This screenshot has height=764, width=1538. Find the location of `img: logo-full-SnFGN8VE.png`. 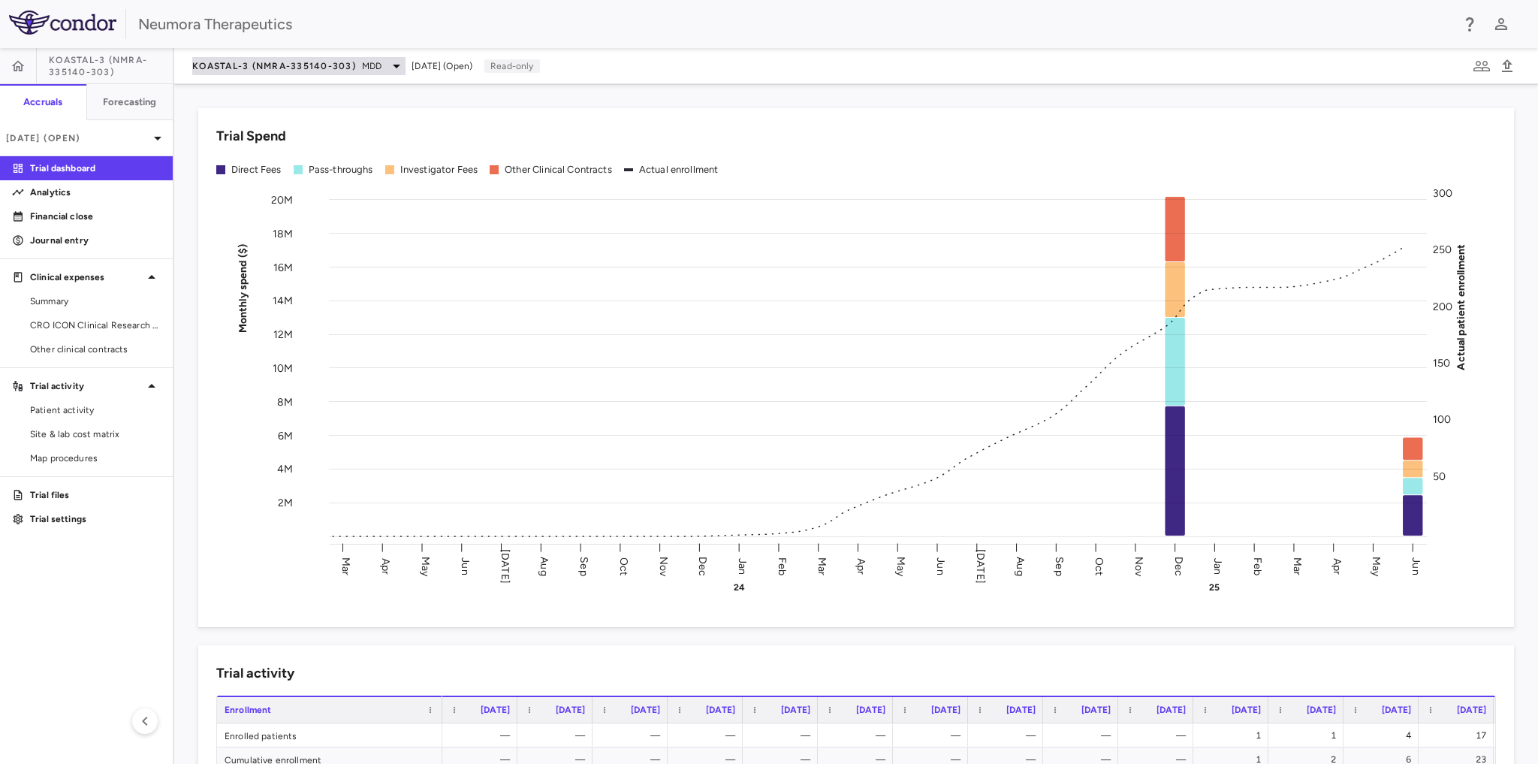

img: logo-full-SnFGN8VE.png is located at coordinates (62, 23).